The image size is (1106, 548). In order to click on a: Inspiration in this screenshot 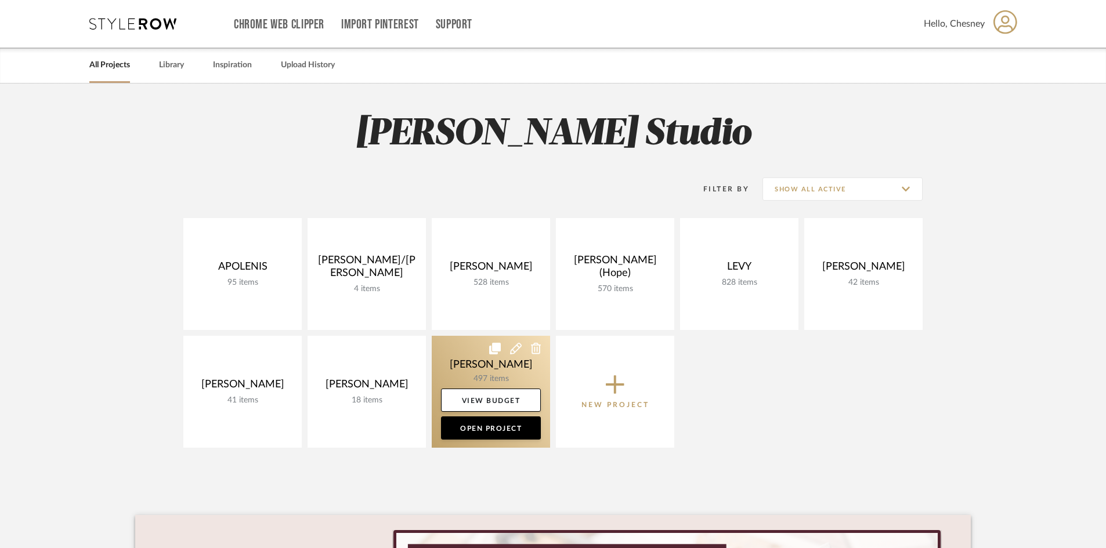, I will do `click(232, 65)`.